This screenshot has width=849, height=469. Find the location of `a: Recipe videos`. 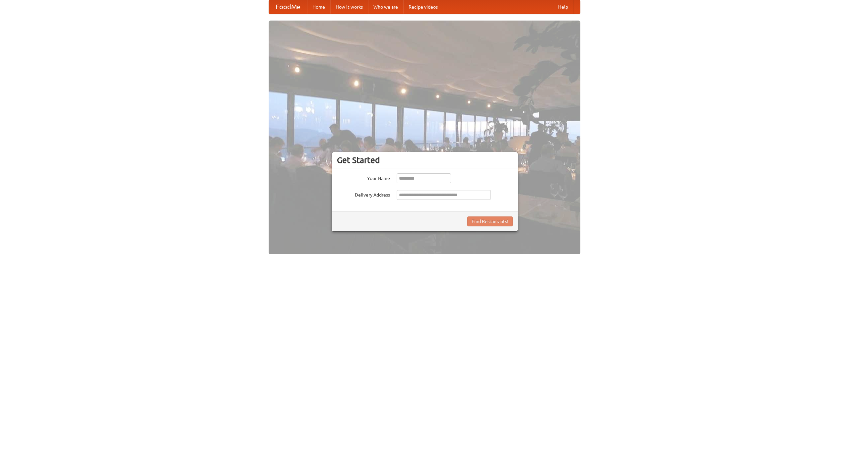

a: Recipe videos is located at coordinates (423, 7).